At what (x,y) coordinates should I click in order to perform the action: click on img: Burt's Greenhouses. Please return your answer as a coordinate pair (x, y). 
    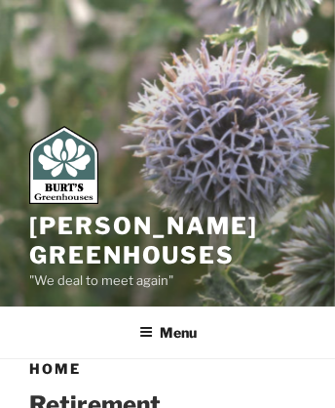
    Looking at the image, I should click on (63, 165).